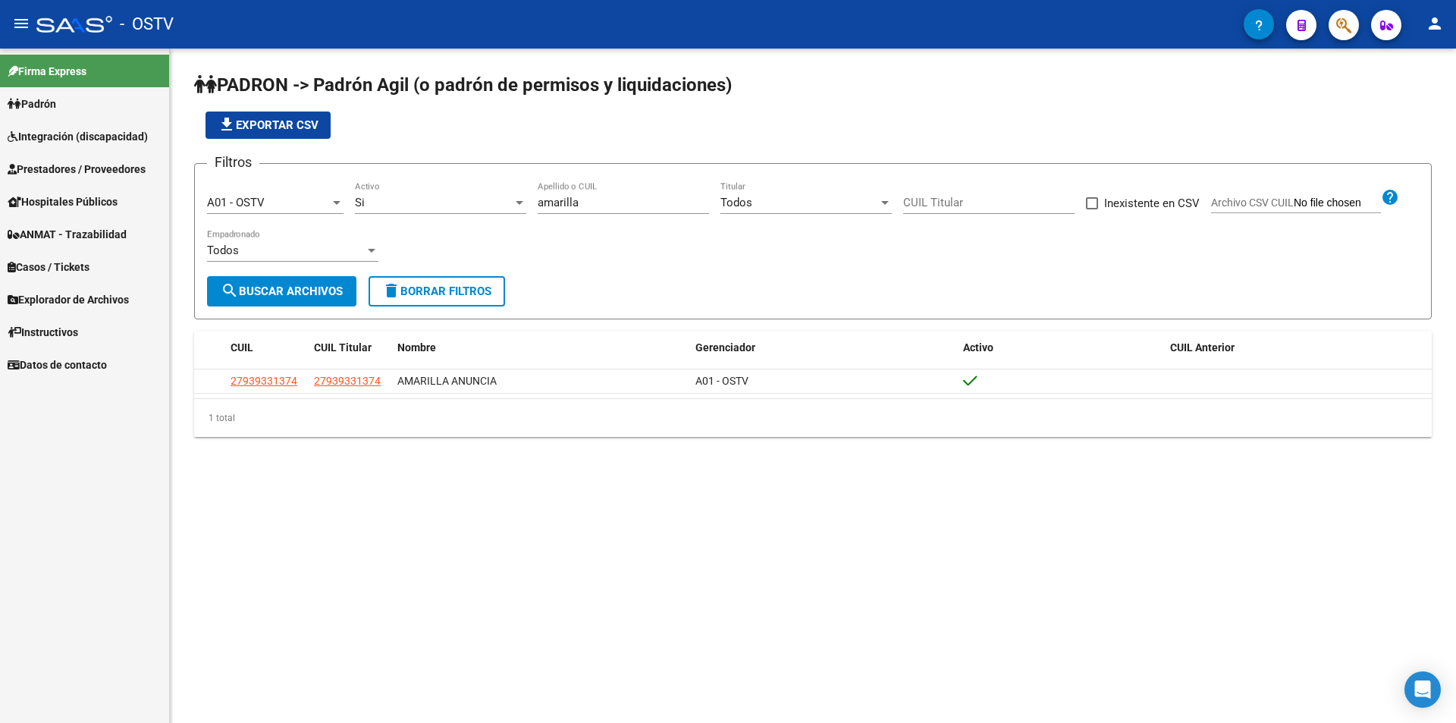  What do you see at coordinates (281, 291) in the screenshot?
I see `span: Buscar Archivos` at bounding box center [281, 291].